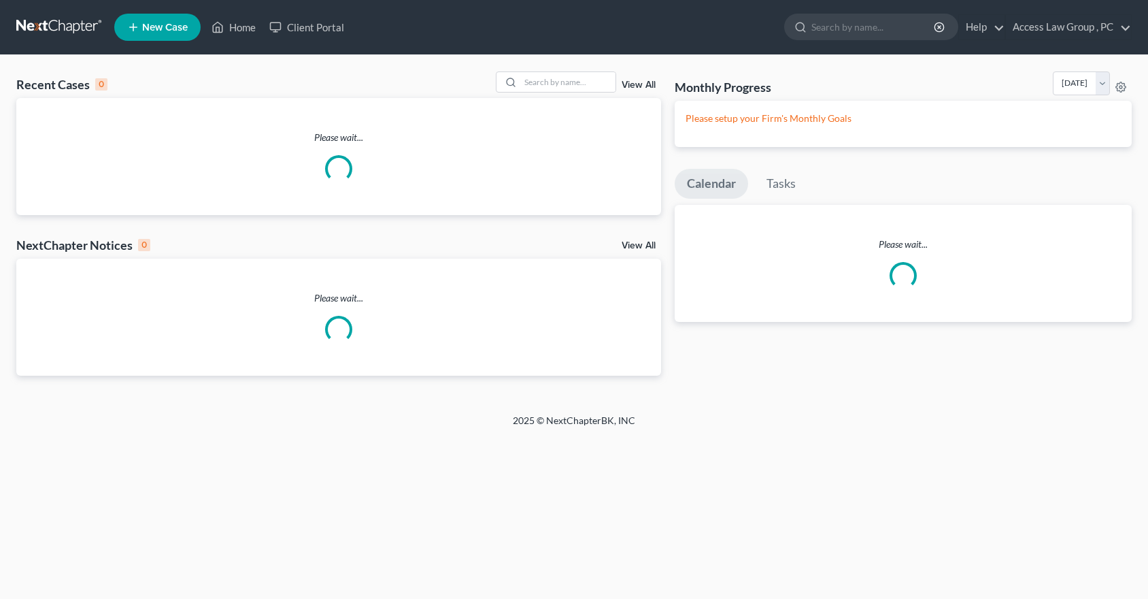 The height and width of the screenshot is (599, 1148). Describe the element at coordinates (723, 87) in the screenshot. I see `h3: Monthly Progress` at that location.